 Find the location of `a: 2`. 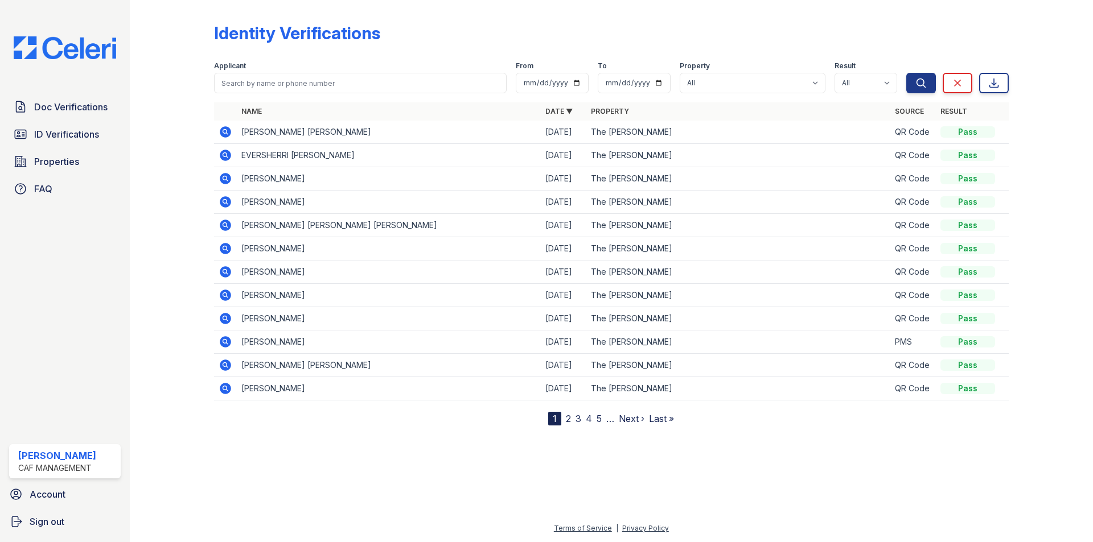

a: 2 is located at coordinates (568, 419).